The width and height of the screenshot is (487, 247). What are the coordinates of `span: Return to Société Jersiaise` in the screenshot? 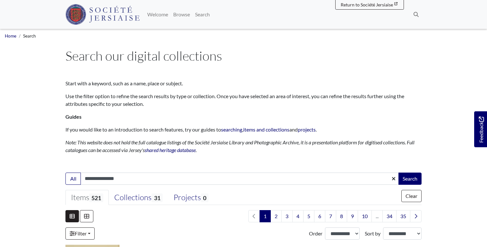 It's located at (367, 4).